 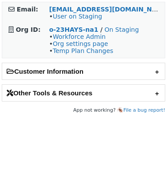 What do you see at coordinates (73, 30) in the screenshot?
I see `strong: o-23HAYS-na1` at bounding box center [73, 30].